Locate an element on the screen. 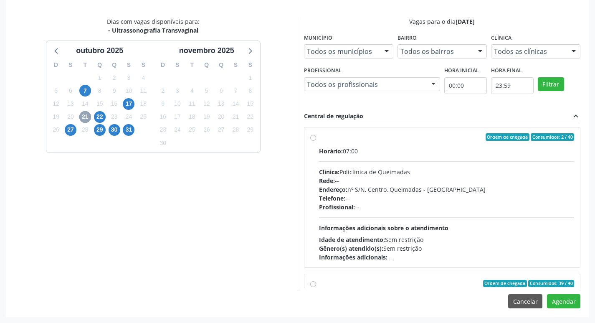 Image resolution: width=595 pixels, height=323 pixels. span: terça-feira, 14 de outubro de 2025 is located at coordinates (85, 104).